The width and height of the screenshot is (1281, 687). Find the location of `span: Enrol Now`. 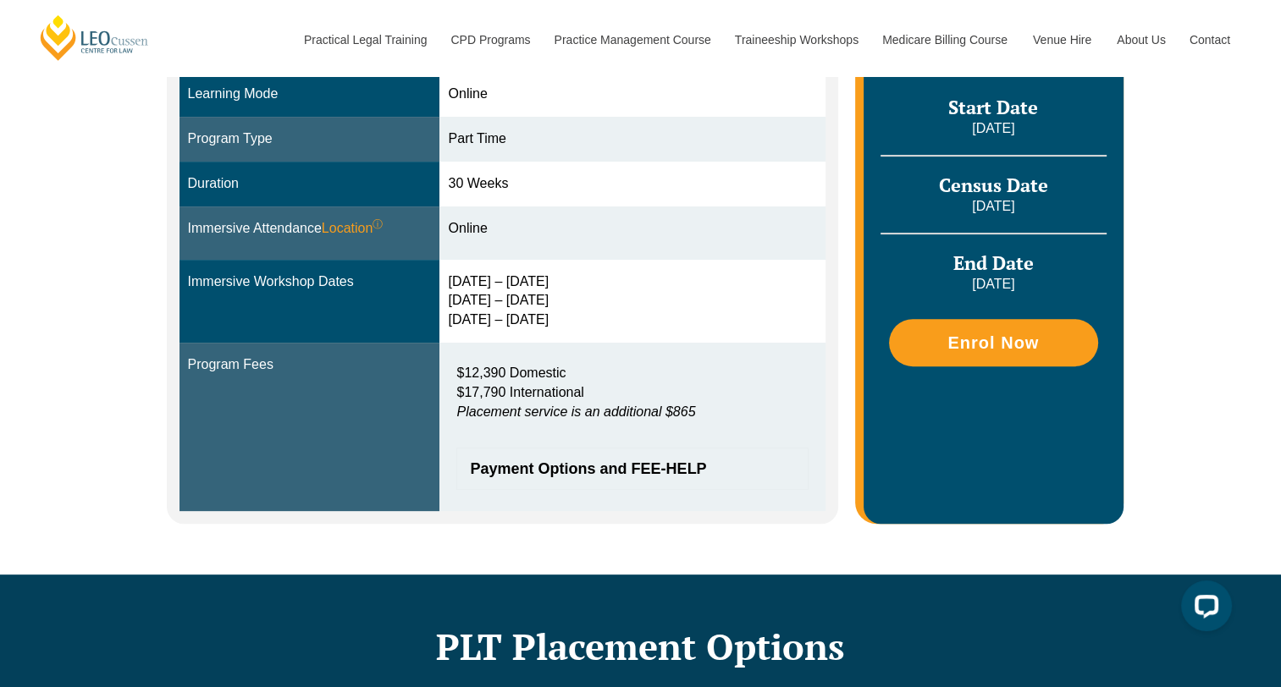

span: Enrol Now is located at coordinates (993, 343).